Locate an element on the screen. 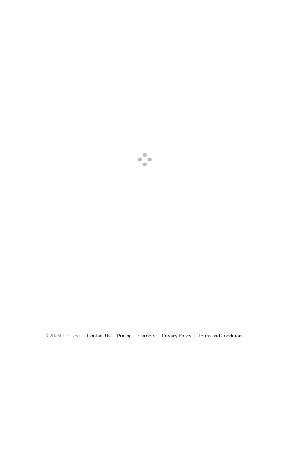 Image resolution: width=289 pixels, height=459 pixels. a: Pricing is located at coordinates (124, 335).